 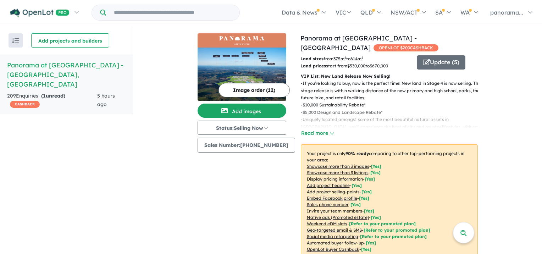 I want to click on u: 614 m, so click(x=357, y=59).